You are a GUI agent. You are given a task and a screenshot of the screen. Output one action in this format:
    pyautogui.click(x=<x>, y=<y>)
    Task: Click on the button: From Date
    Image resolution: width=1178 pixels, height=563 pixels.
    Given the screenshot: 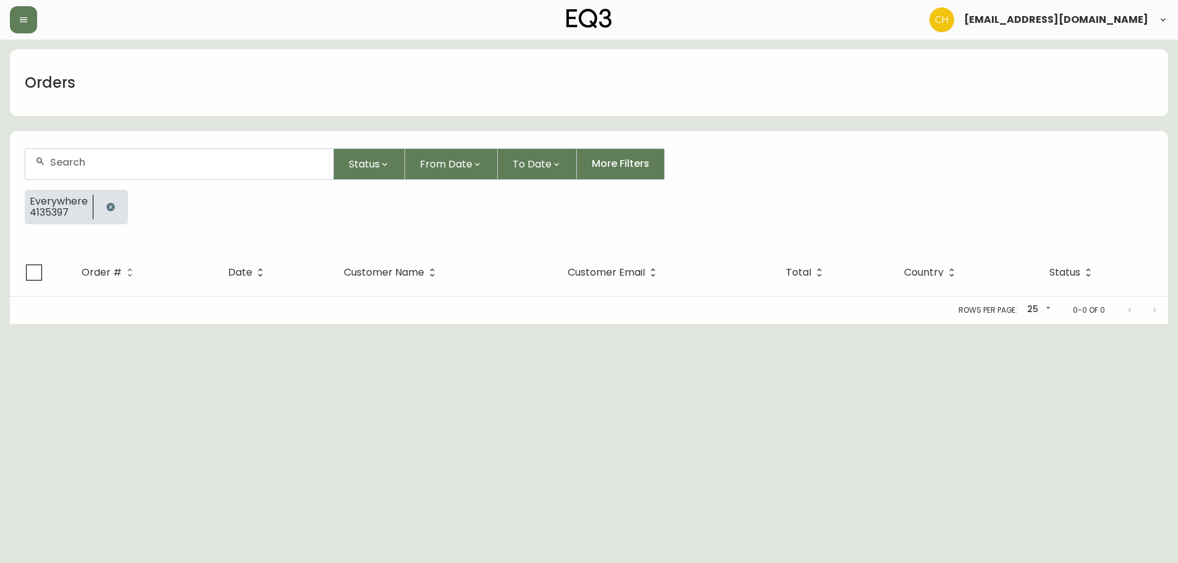 What is the action you would take?
    pyautogui.click(x=451, y=164)
    